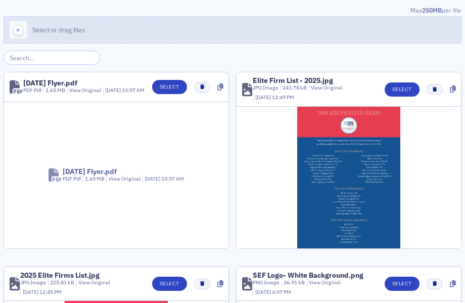 The image size is (465, 303). What do you see at coordinates (61, 282) in the screenshot?
I see `div: 225.81 kB` at bounding box center [61, 282].